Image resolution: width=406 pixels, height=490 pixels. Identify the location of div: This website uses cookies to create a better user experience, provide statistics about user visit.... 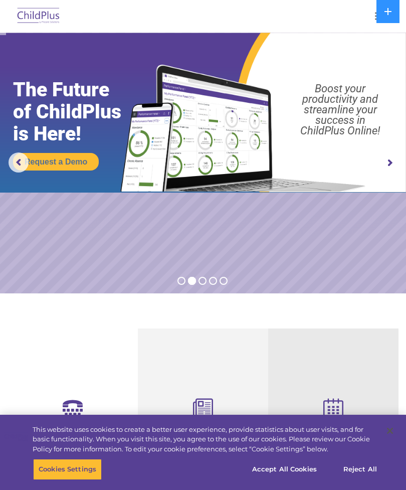
(205, 439).